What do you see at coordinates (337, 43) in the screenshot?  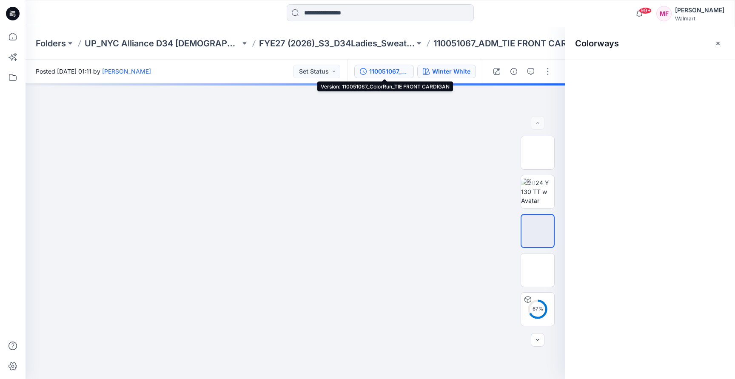 I see `p: FYE27 (2026)_S3_D34Ladies_Sweaters_NYCA` at bounding box center [337, 43].